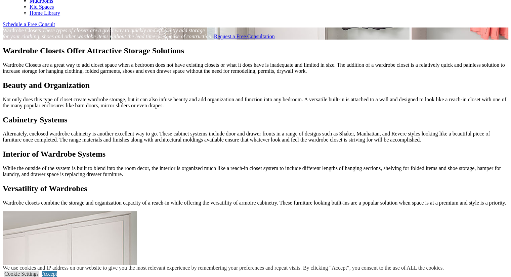 The width and height of the screenshot is (511, 277). I want to click on p: While the outside of the system is built to blend into the room decor, the interior is organized ..., so click(255, 172).